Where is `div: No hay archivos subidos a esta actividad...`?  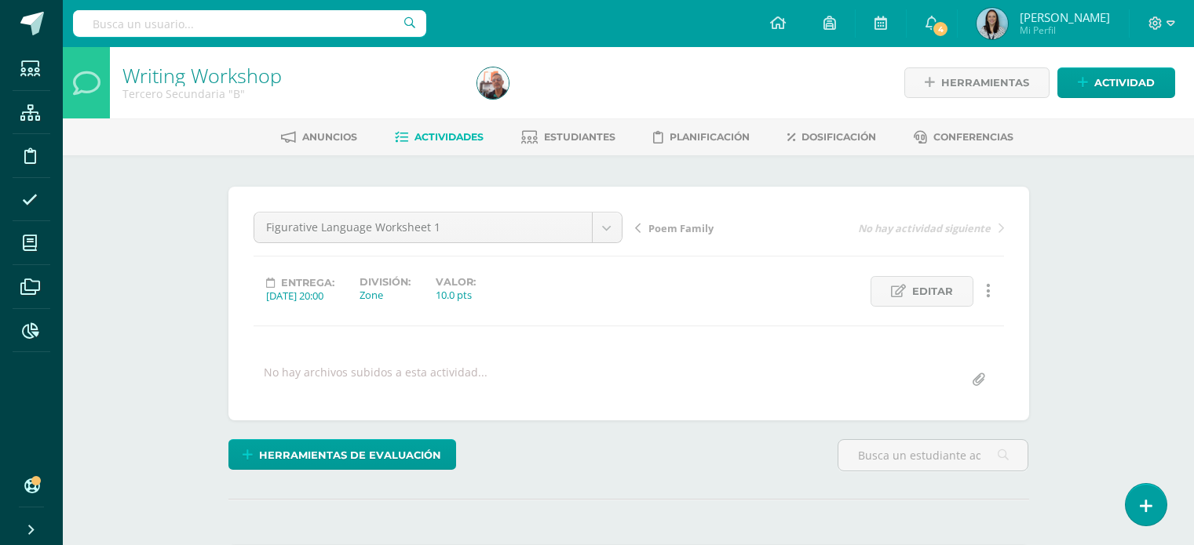
div: No hay archivos subidos a esta actividad... is located at coordinates (375, 380).